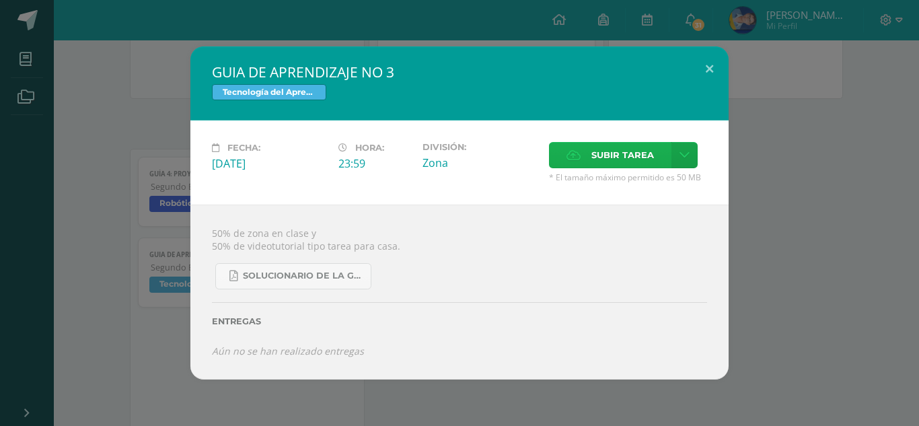 The width and height of the screenshot is (919, 426). What do you see at coordinates (628, 177) in the screenshot?
I see `span: * El tamaño máximo permitido es 50 MB` at bounding box center [628, 177].